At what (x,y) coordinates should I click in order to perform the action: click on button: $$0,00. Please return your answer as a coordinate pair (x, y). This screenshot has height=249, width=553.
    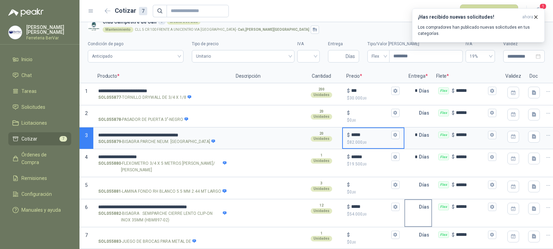
    Looking at the image, I should click on (395, 113).